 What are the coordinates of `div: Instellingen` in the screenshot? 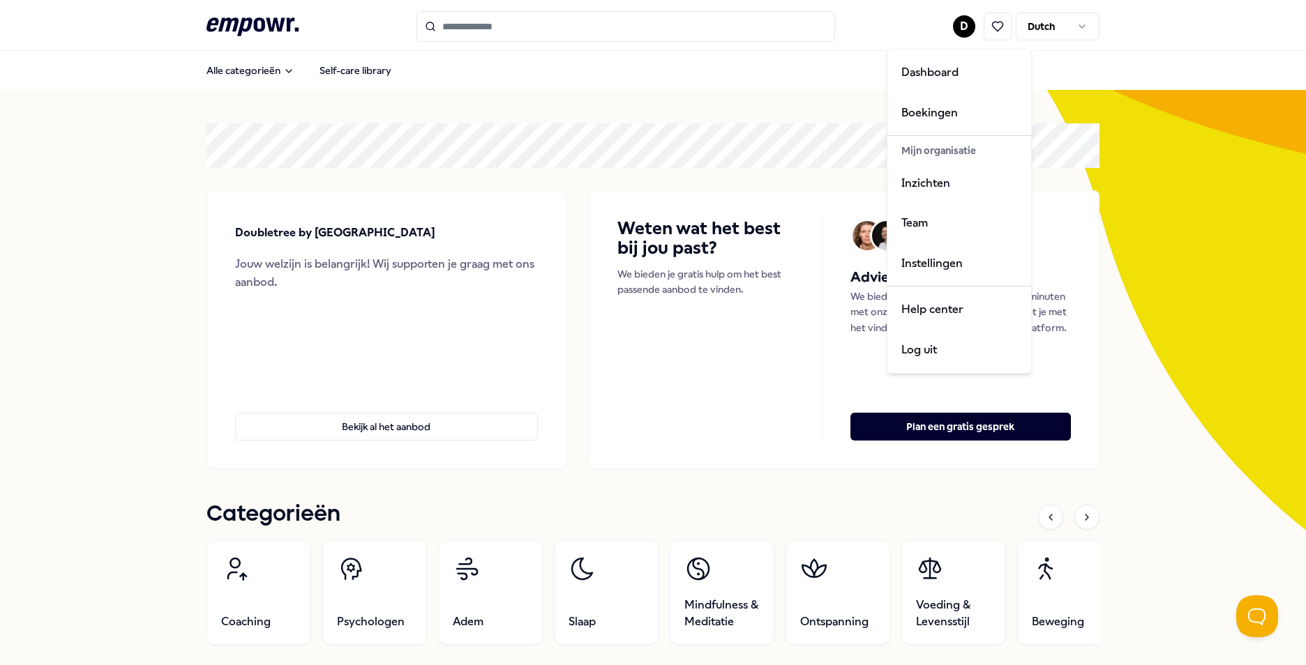 It's located at (959, 264).